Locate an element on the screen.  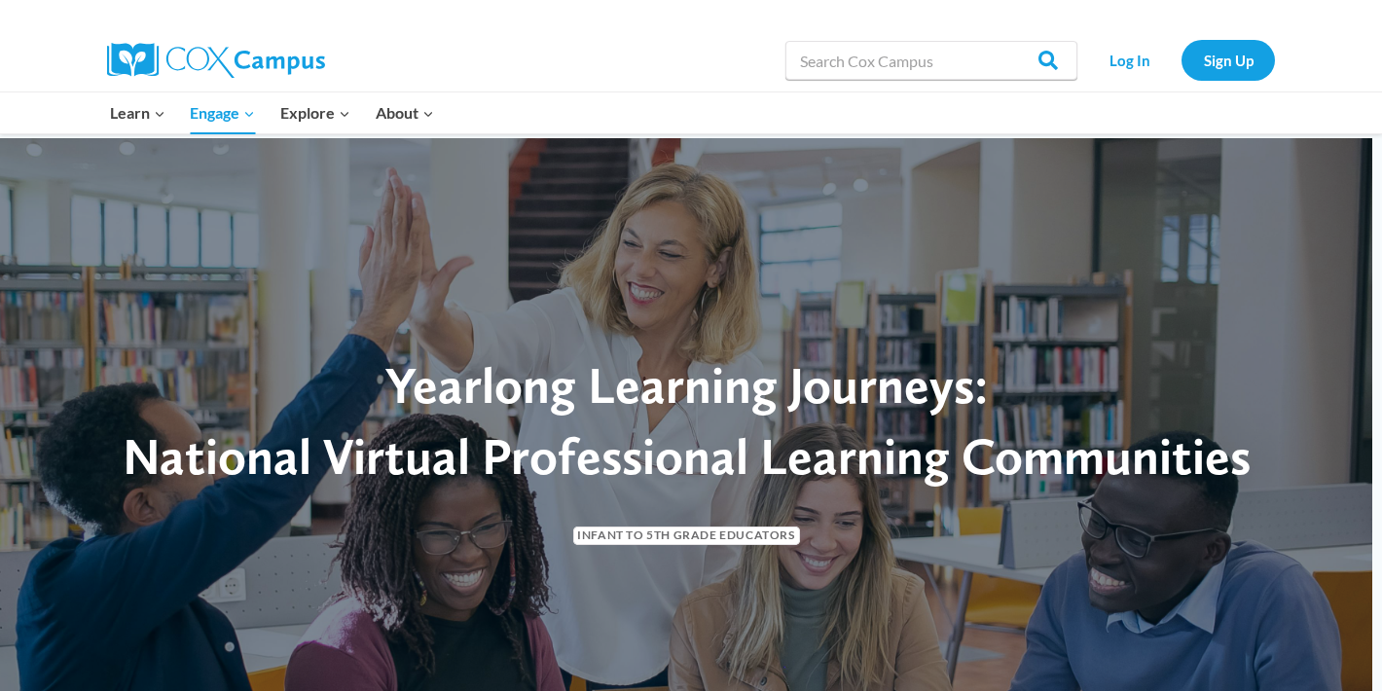
a: Log In is located at coordinates (1129, 59).